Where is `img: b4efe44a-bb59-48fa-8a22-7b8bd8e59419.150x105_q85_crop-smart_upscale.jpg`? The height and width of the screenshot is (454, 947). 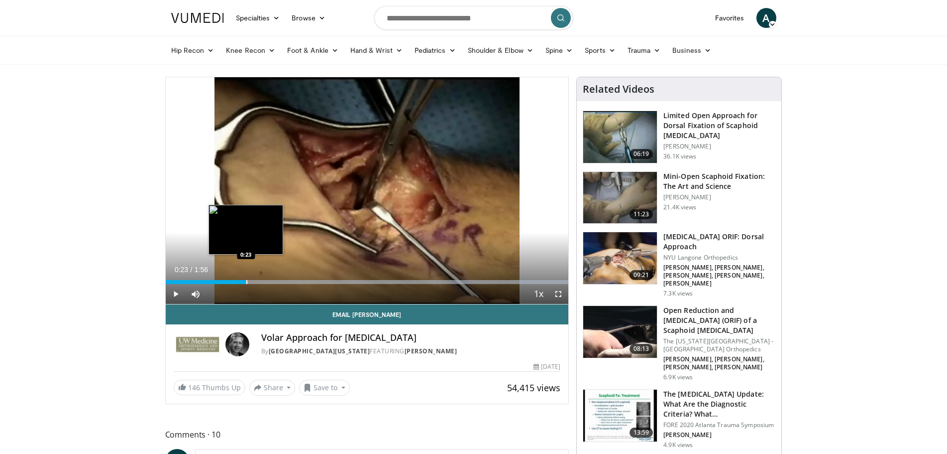
img: b4efe44a-bb59-48fa-8a22-7b8bd8e59419.150x105_q85_crop-smart_upscale.jpg is located at coordinates (620, 415).